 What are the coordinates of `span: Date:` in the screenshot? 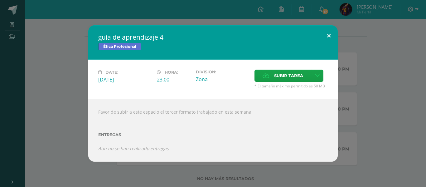 It's located at (112, 72).